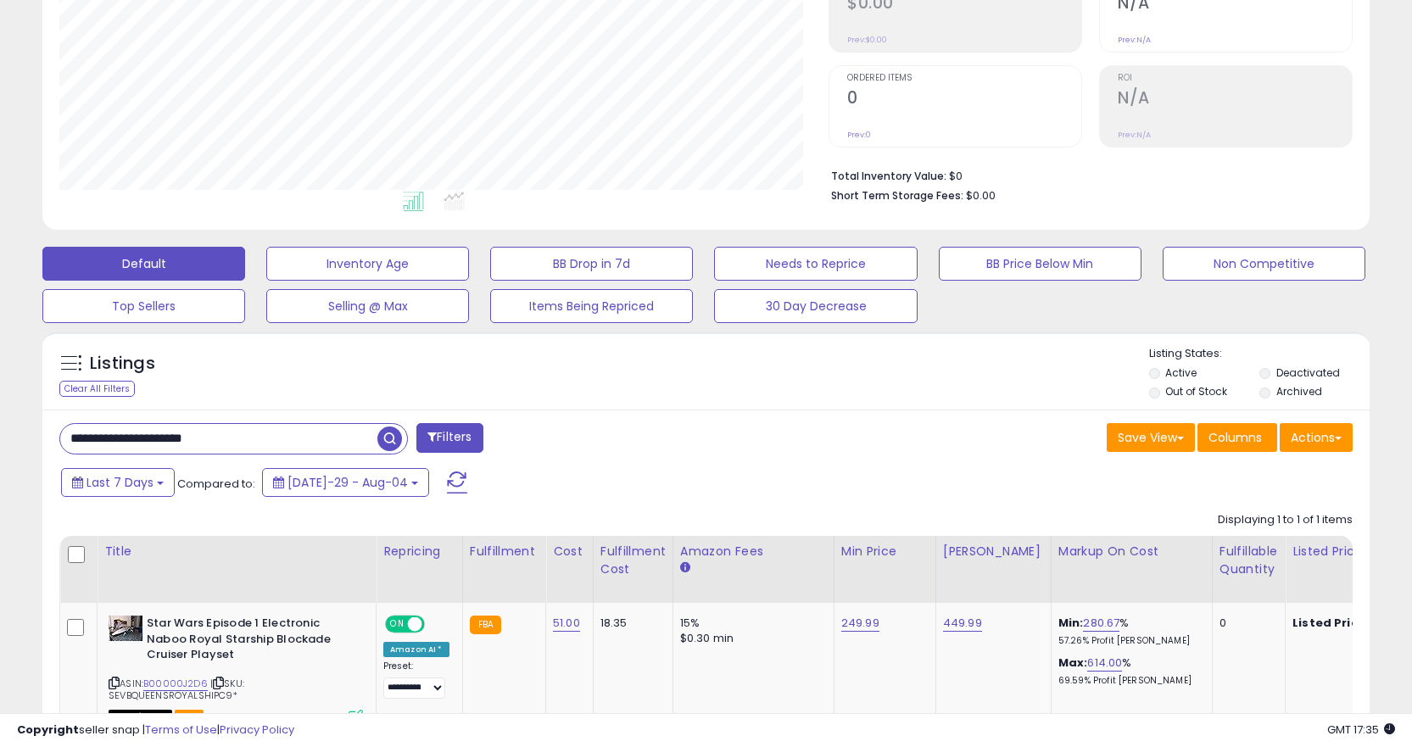 Image resolution: width=1412 pixels, height=747 pixels. I want to click on b: Min:, so click(1071, 622).